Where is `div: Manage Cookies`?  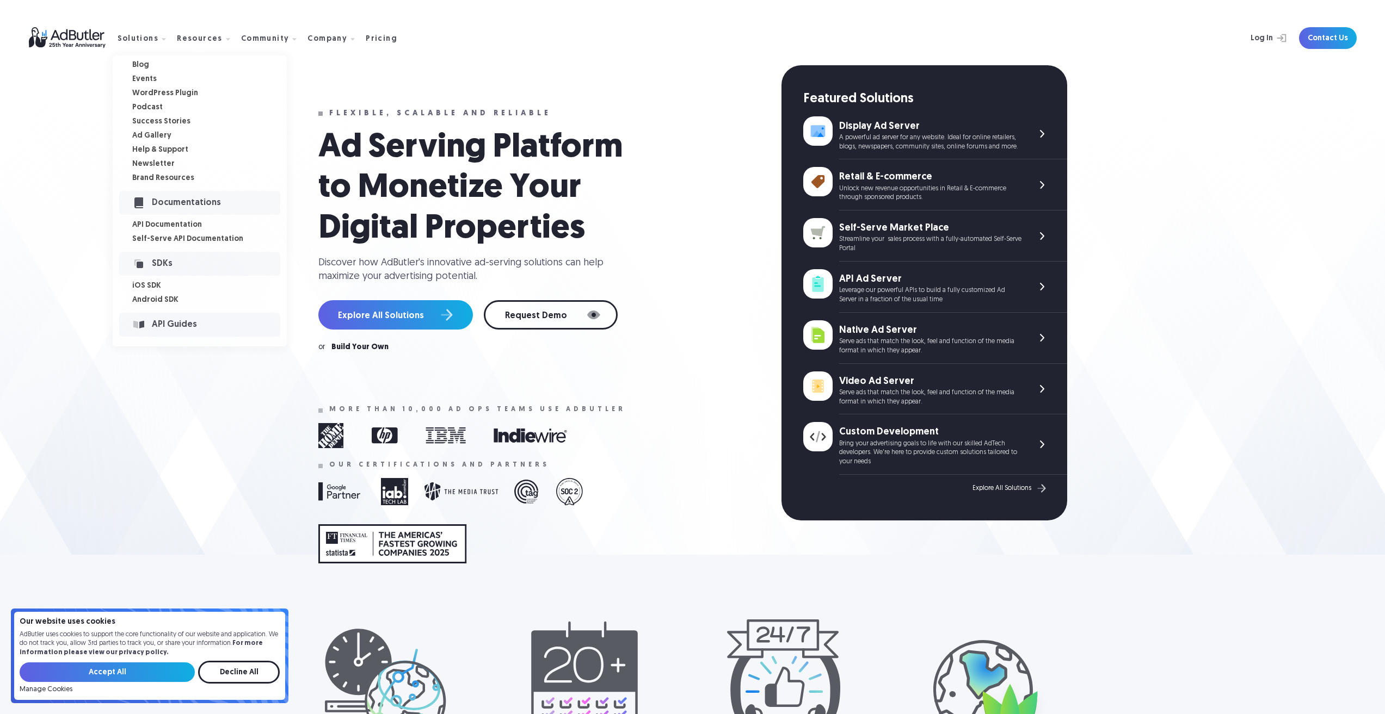
div: Manage Cookies is located at coordinates (46, 690).